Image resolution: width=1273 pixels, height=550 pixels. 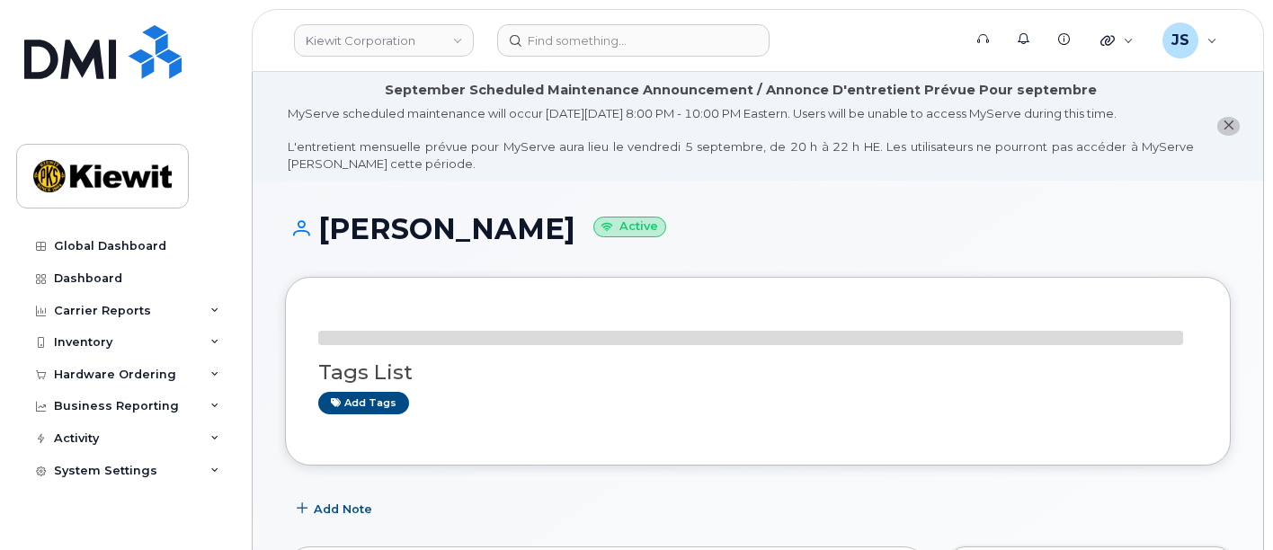 I want to click on button: Add Note, so click(x=336, y=509).